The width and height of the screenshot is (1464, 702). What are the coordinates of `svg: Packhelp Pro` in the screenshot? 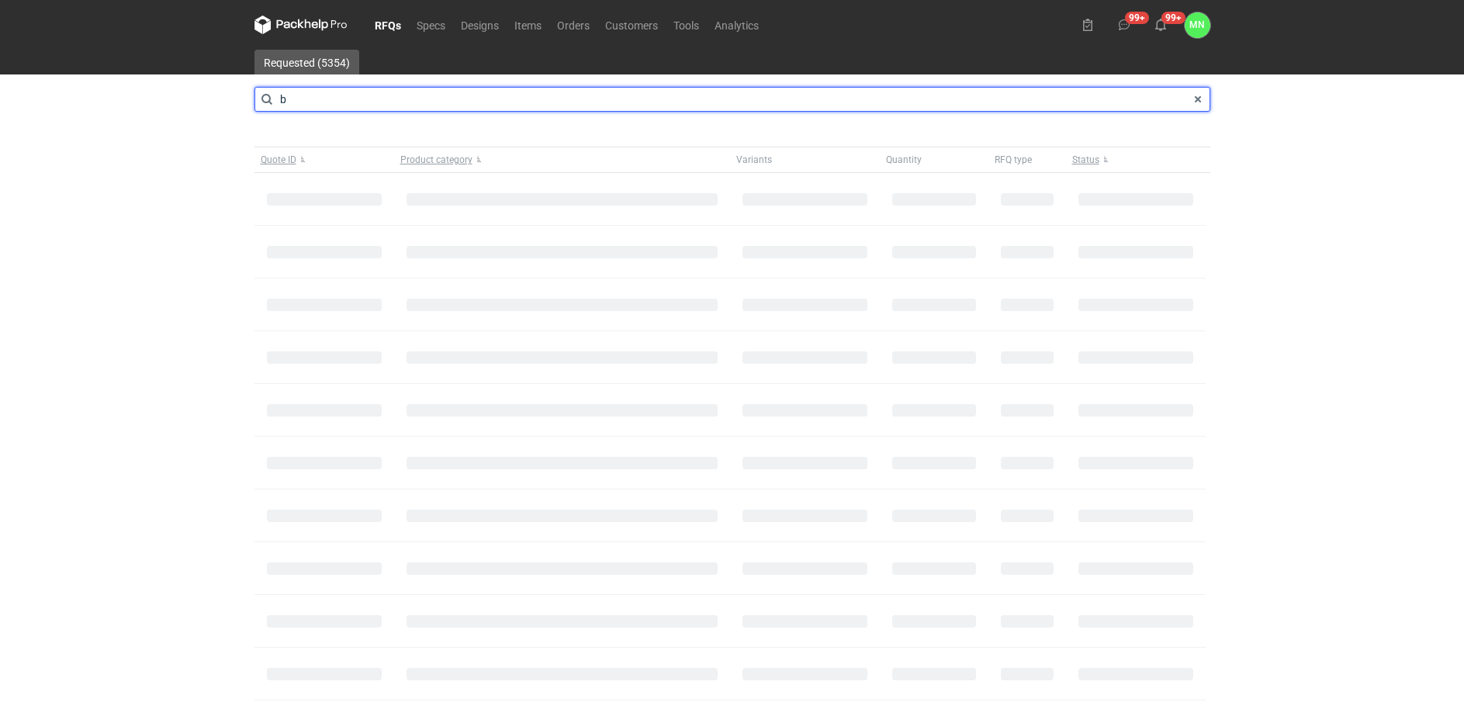 It's located at (301, 25).